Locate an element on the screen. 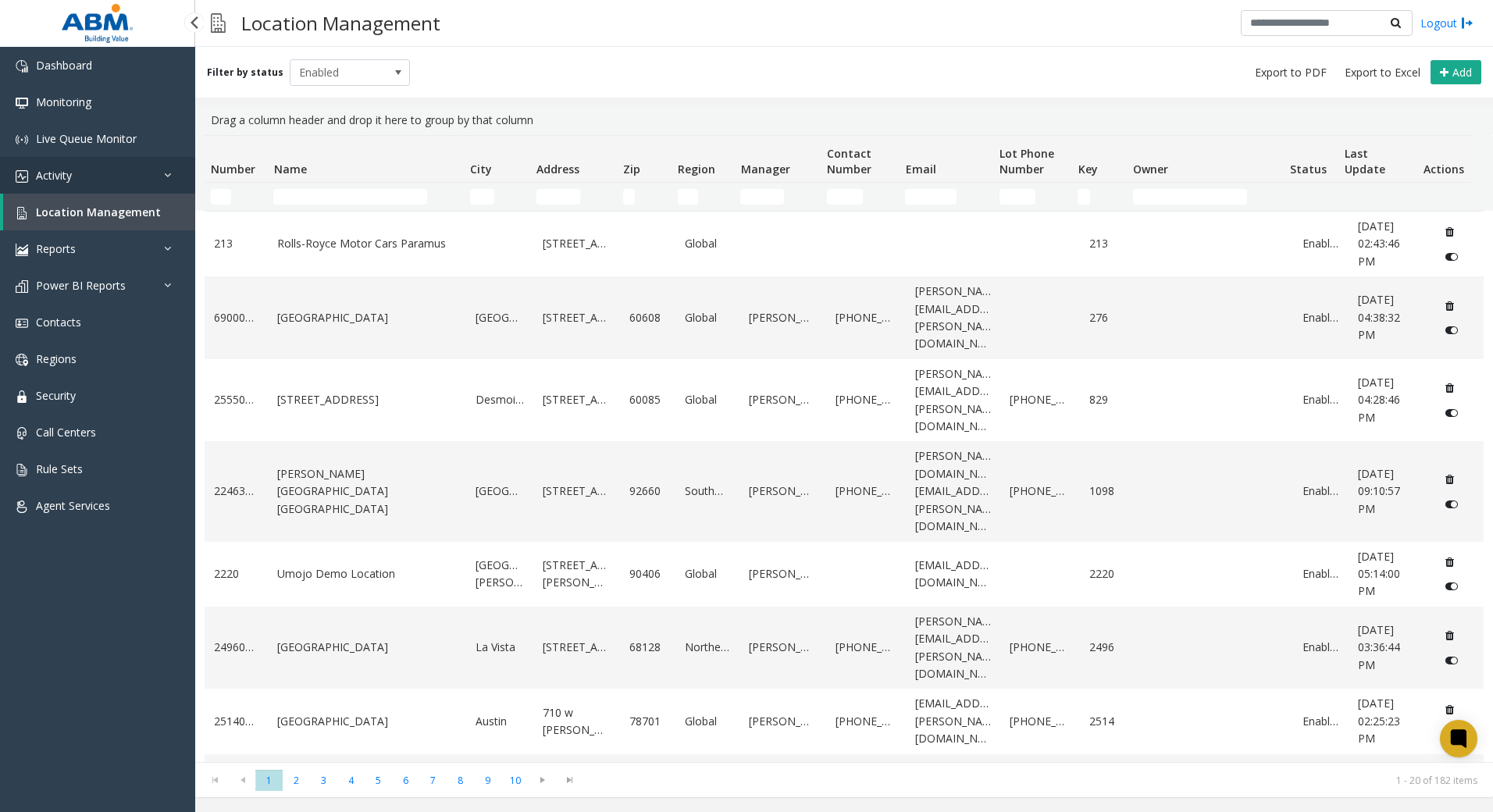 The image size is (1493, 812). span: Go to the next page is located at coordinates (542, 780).